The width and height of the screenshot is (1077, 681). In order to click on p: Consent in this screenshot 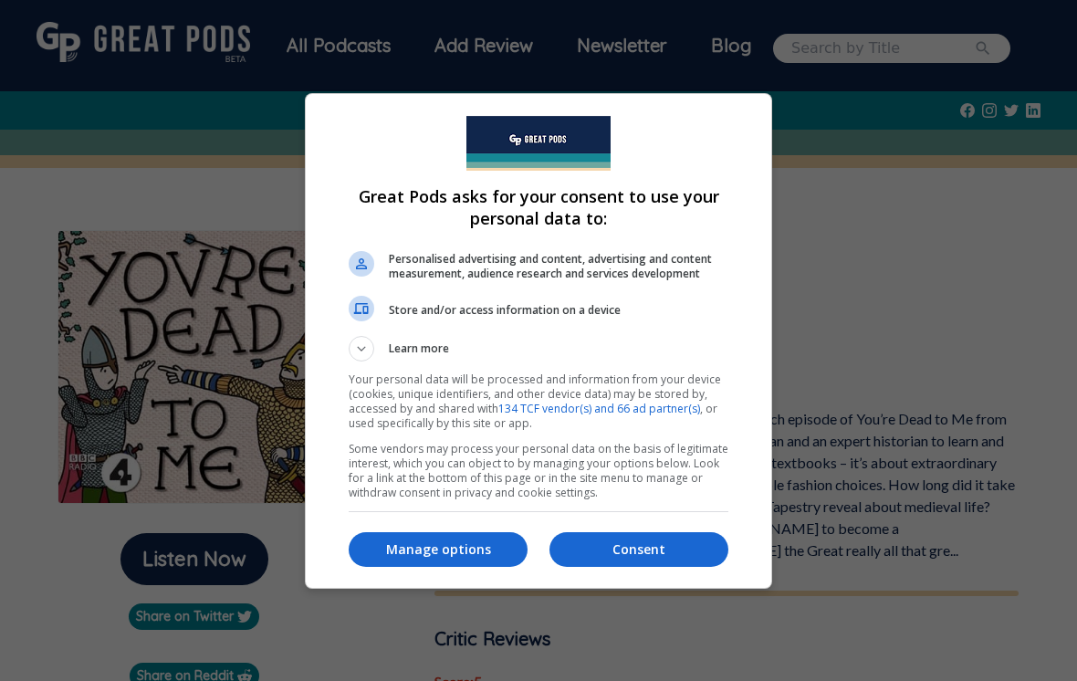, I will do `click(639, 549)`.